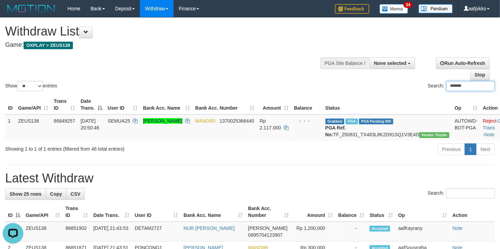 The width and height of the screenshot is (500, 249). What do you see at coordinates (472, 212) in the screenshot?
I see `th: Action` at bounding box center [472, 212].